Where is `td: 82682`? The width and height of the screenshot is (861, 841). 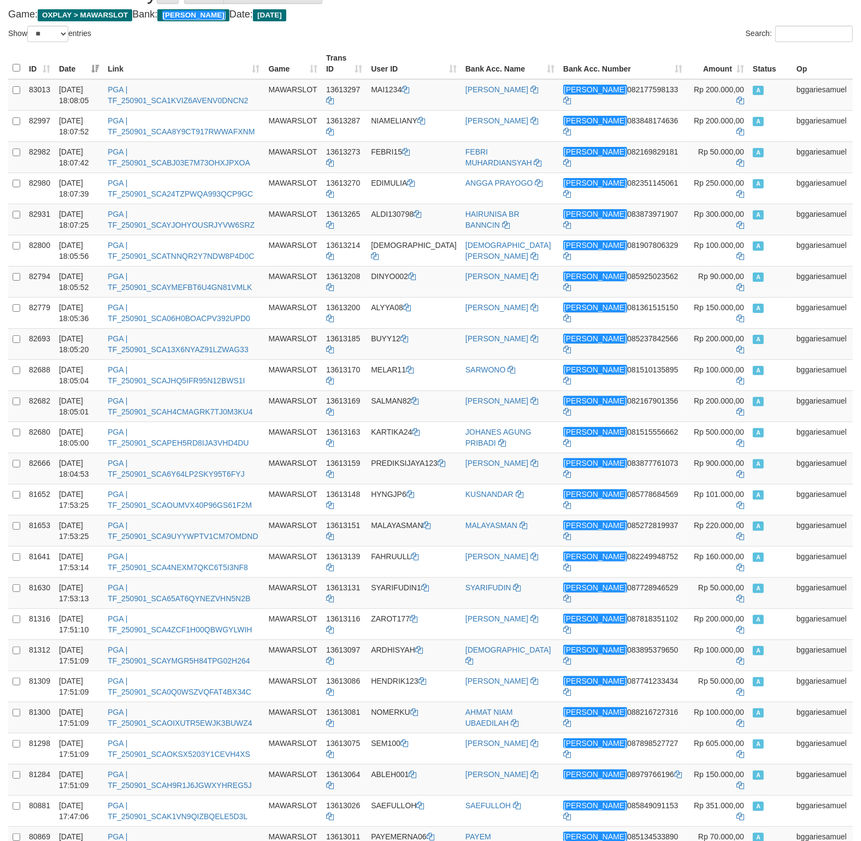
td: 82682 is located at coordinates (39, 406).